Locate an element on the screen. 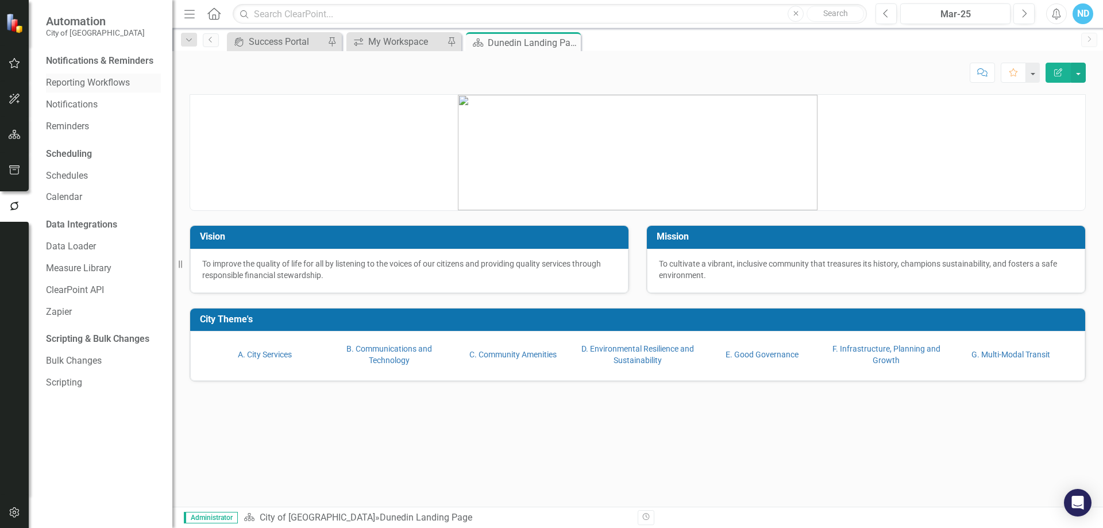 The width and height of the screenshot is (1103, 528). div: Notifications & Reminders is located at coordinates (99, 61).